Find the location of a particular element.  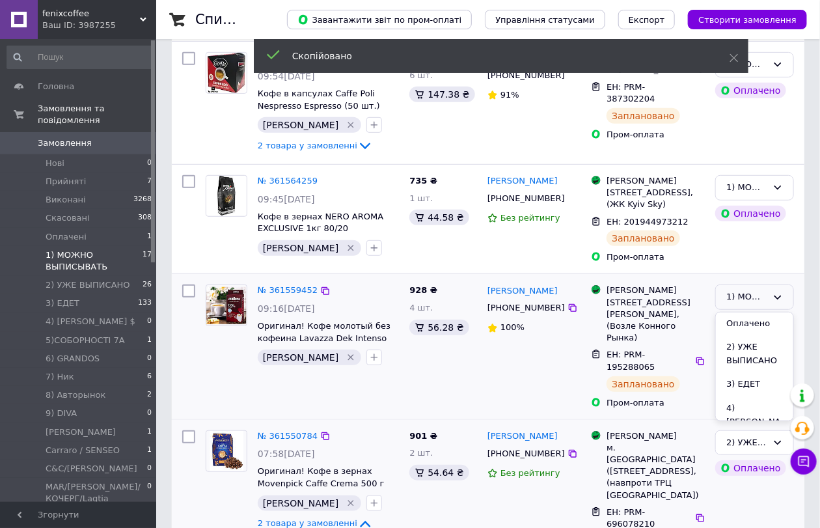

span: Замовлення та повідомлення is located at coordinates (97, 115).